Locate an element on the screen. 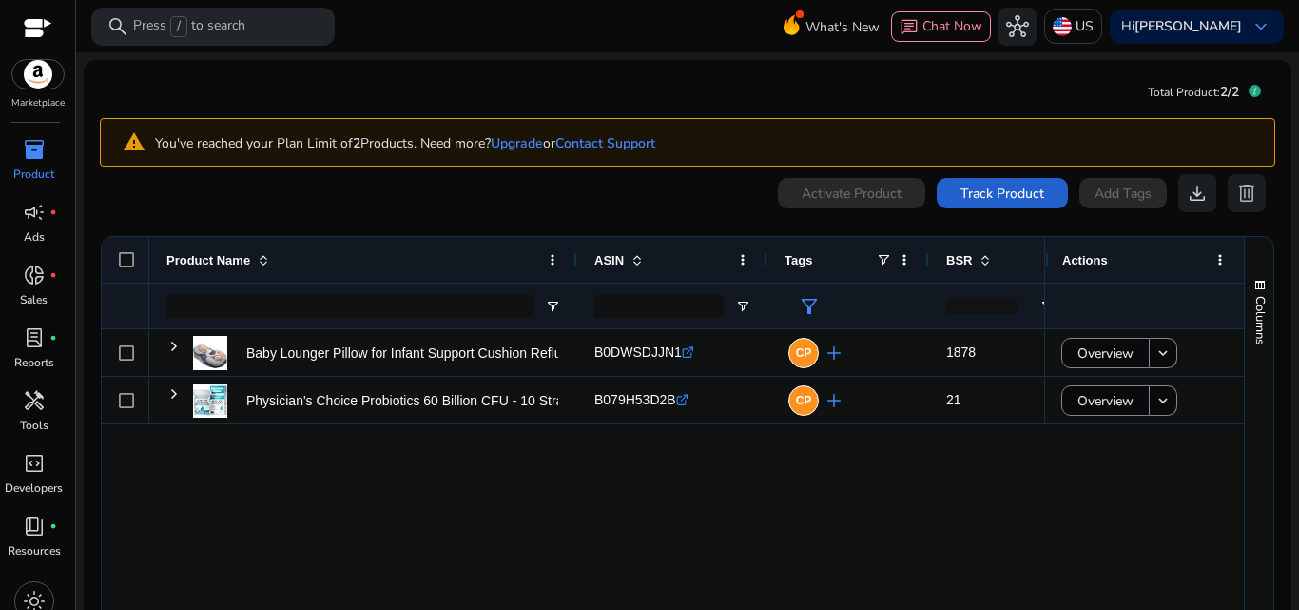 This screenshot has height=610, width=1299. img: 41eim7ZzzjL._AC_US100_.jpg is located at coordinates (210, 353).